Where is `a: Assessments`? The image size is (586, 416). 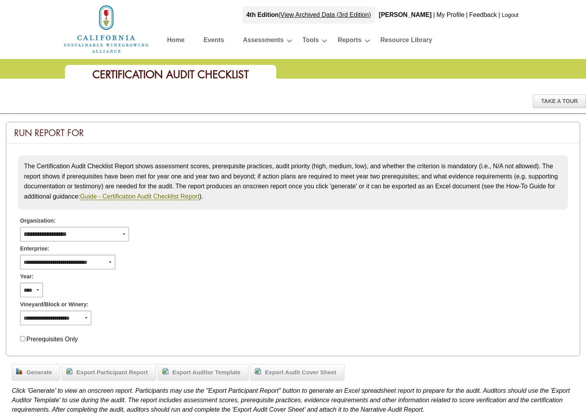 a: Assessments is located at coordinates (263, 41).